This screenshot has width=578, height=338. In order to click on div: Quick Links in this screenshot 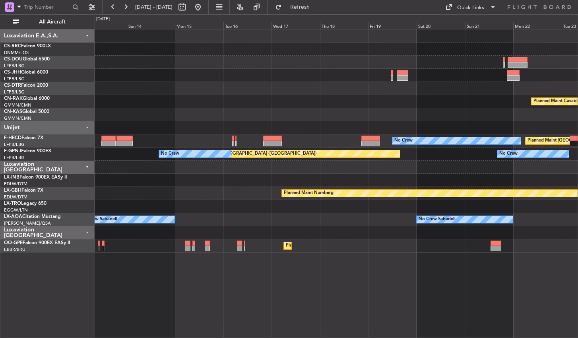, I will do `click(471, 8)`.